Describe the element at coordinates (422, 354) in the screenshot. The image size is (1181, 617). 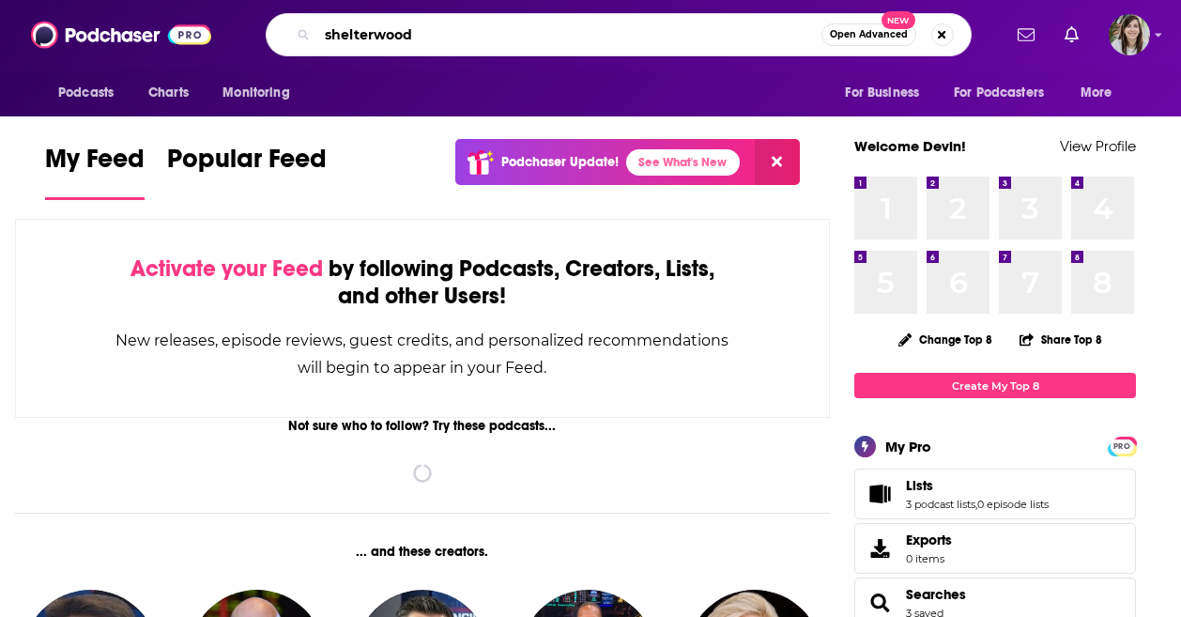
I see `div: New releases, episode reviews, guest credits, and personalized recommendations will begin to appe...` at that location.